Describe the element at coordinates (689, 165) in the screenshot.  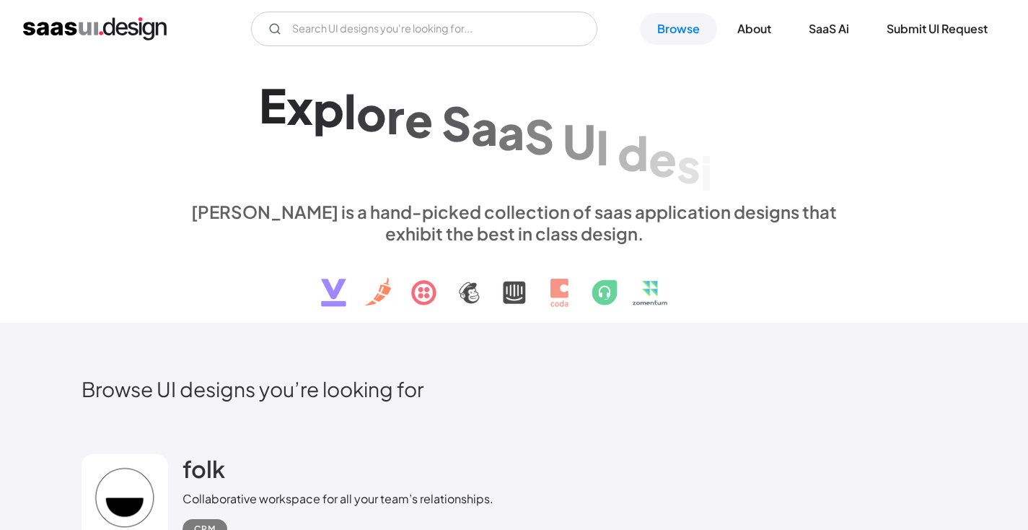
I see `div: s` at that location.